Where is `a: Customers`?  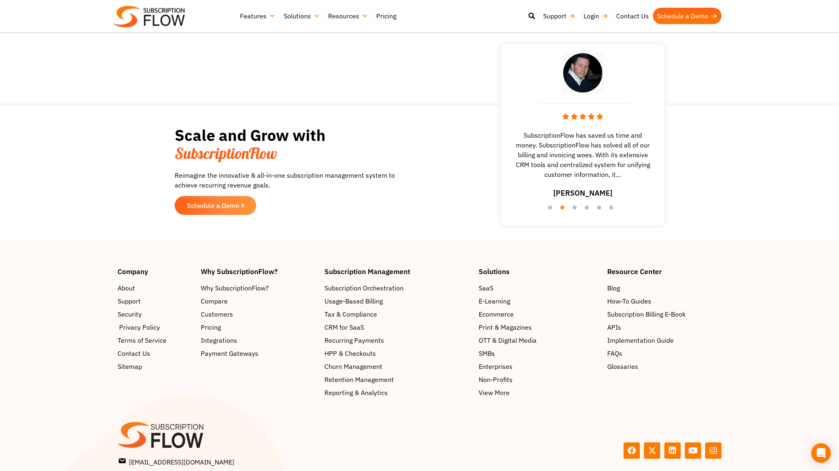 a: Customers is located at coordinates (259, 314).